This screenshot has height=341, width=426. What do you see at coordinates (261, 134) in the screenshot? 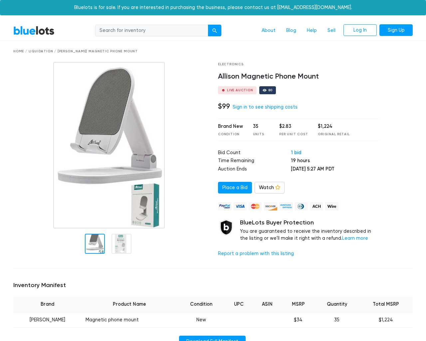
I see `div: Units` at bounding box center [261, 134].